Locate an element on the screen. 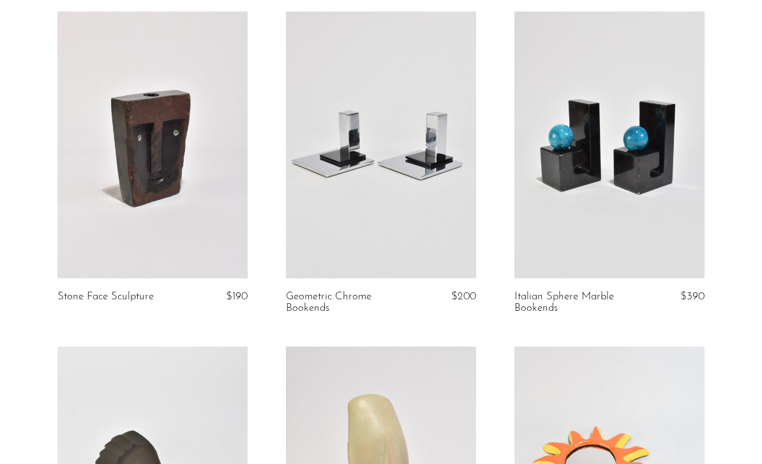  a: Stone Face Sculpture is located at coordinates (105, 297).